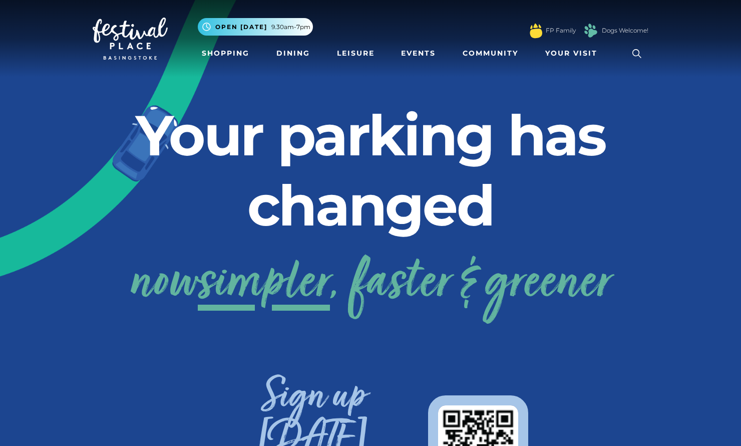  Describe the element at coordinates (574, 53) in the screenshot. I see `a: Your Visit` at that location.